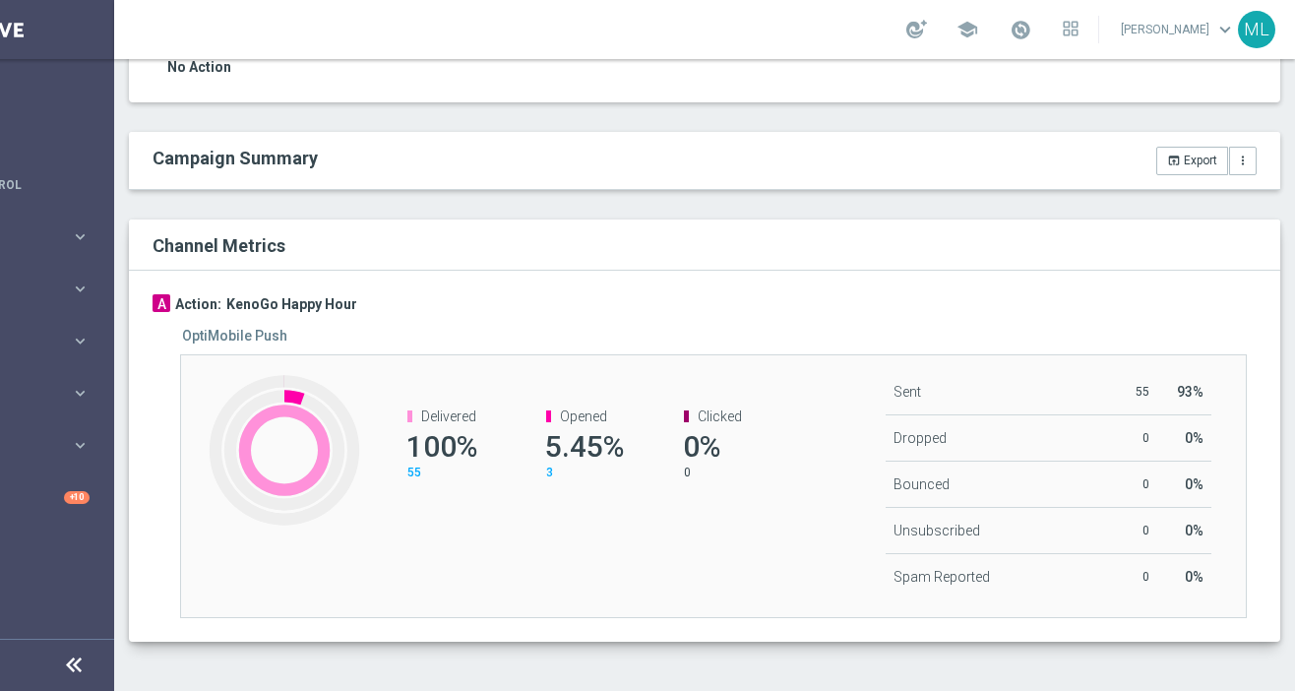 This screenshot has width=1295, height=691. Describe the element at coordinates (921, 484) in the screenshot. I see `span: Bounced` at that location.